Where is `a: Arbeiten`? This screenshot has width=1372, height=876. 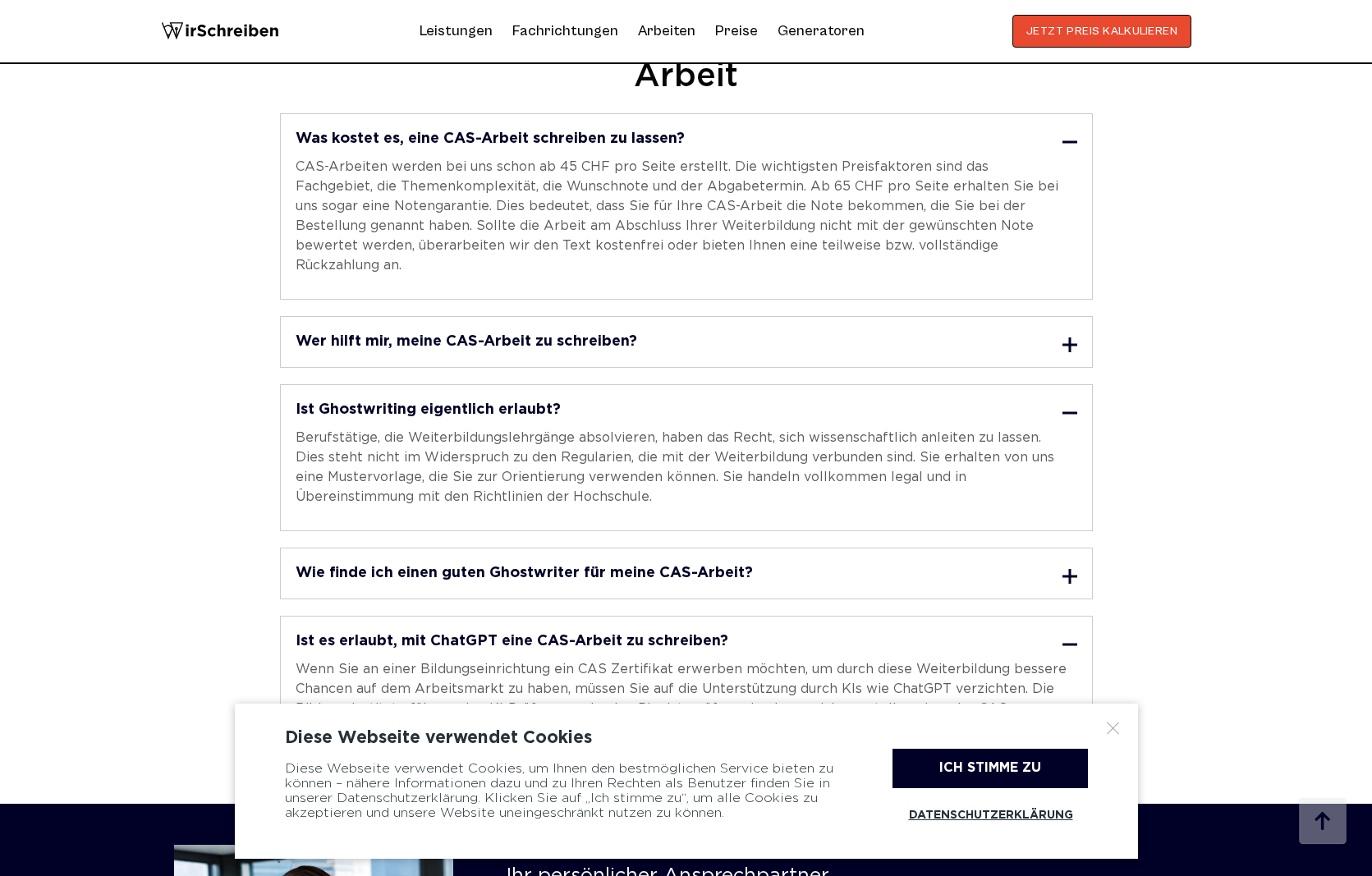
a: Arbeiten is located at coordinates (666, 31).